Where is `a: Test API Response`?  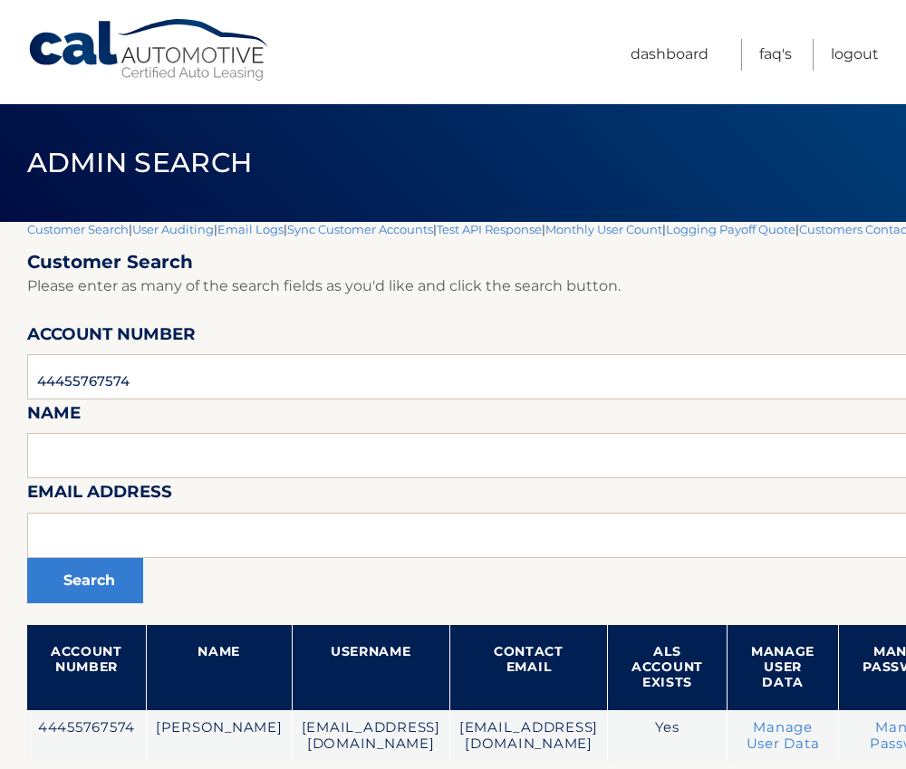
a: Test API Response is located at coordinates (489, 229).